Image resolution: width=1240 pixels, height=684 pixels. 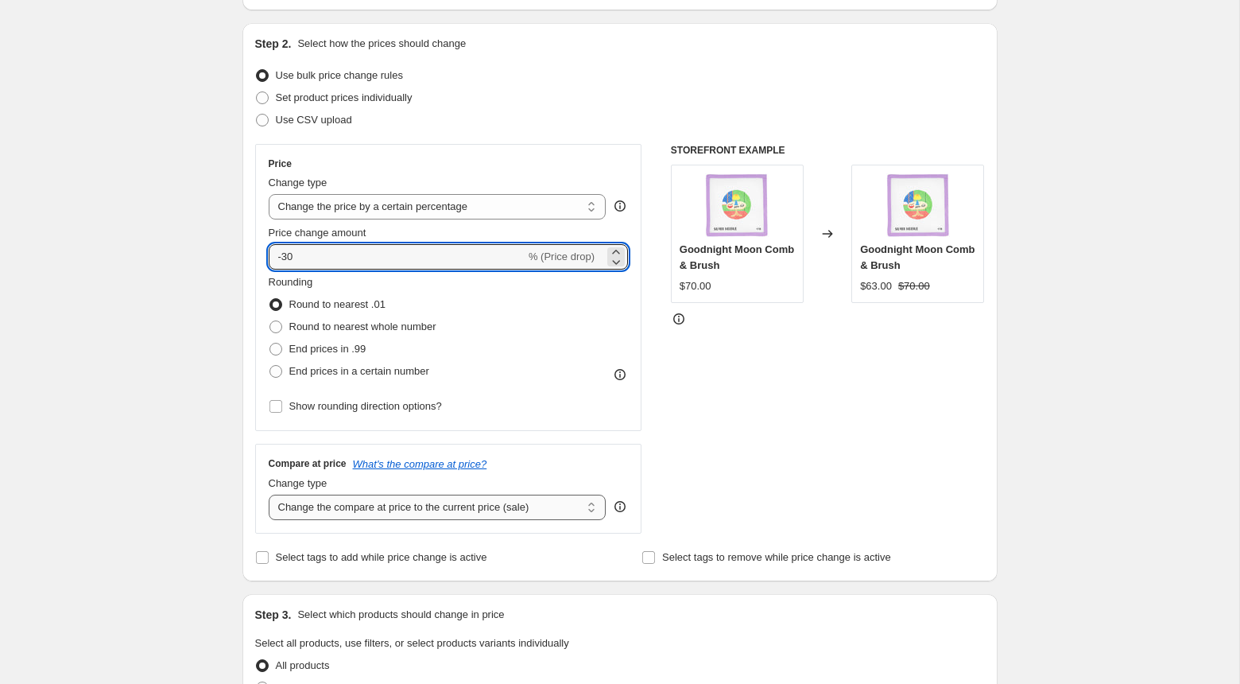 What do you see at coordinates (420, 463) in the screenshot?
I see `button: What's the compare at price?` at bounding box center [420, 463].